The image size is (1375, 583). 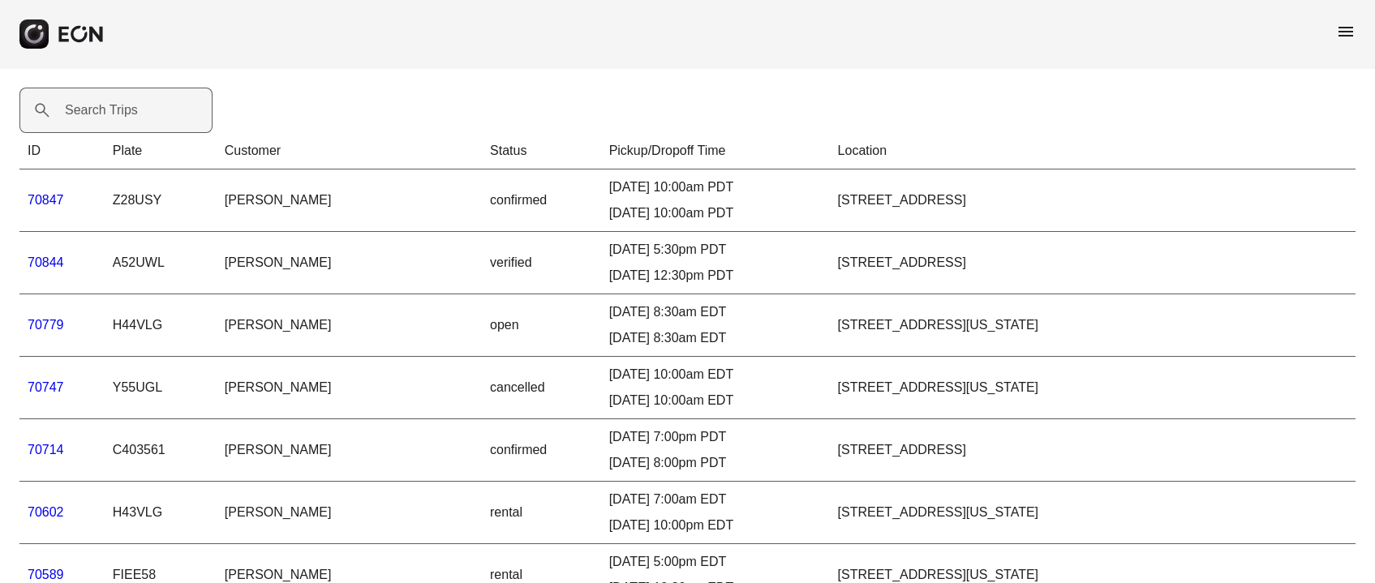 What do you see at coordinates (1093, 151) in the screenshot?
I see `th: Location` at bounding box center [1093, 151].